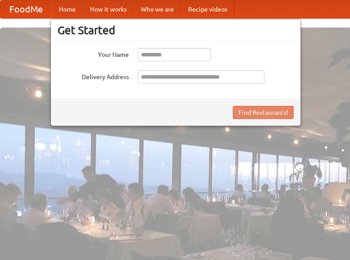  I want to click on label: Delivery Address, so click(93, 76).